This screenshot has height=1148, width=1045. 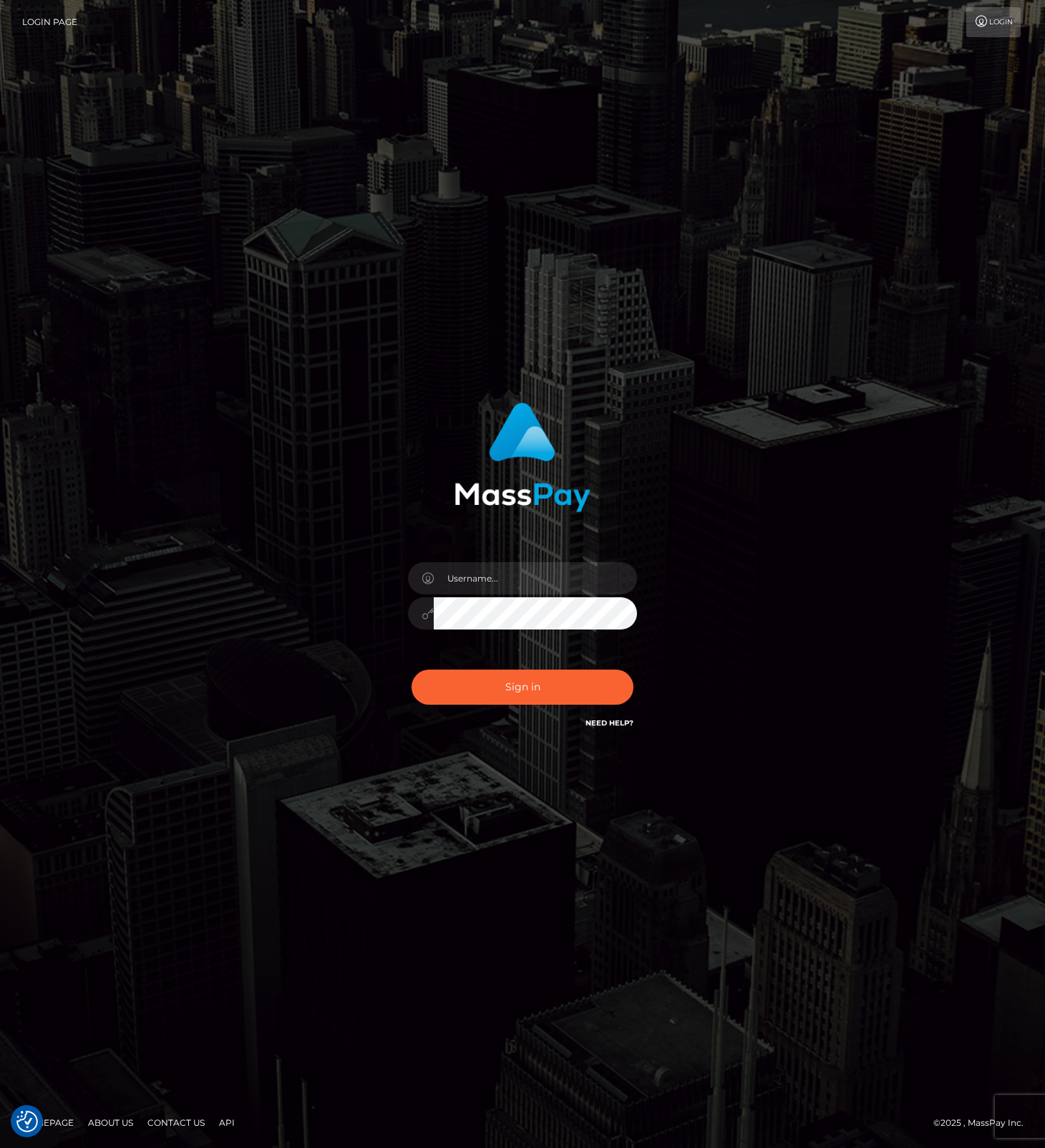 I want to click on a: Login, so click(x=994, y=22).